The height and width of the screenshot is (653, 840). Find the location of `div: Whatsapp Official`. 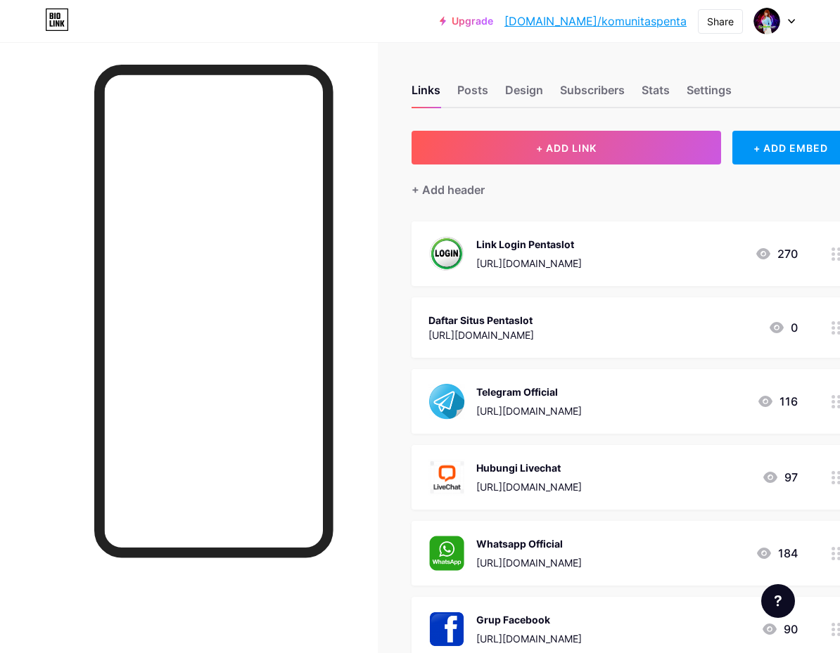

div: Whatsapp Official is located at coordinates (529, 544).